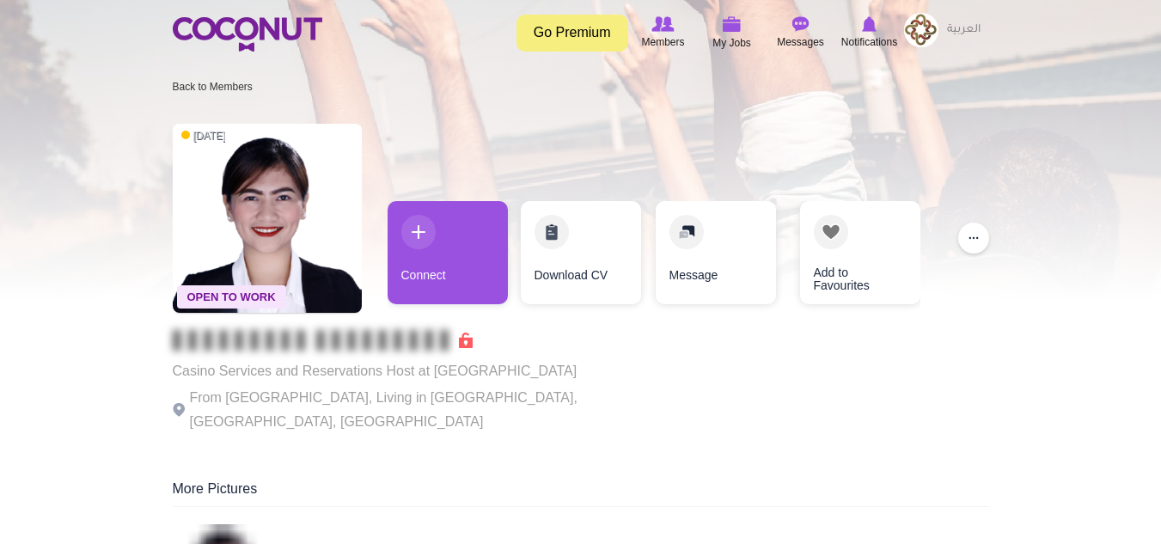  What do you see at coordinates (732, 33) in the screenshot?
I see `a: My Jobs My Jobs` at bounding box center [732, 33].